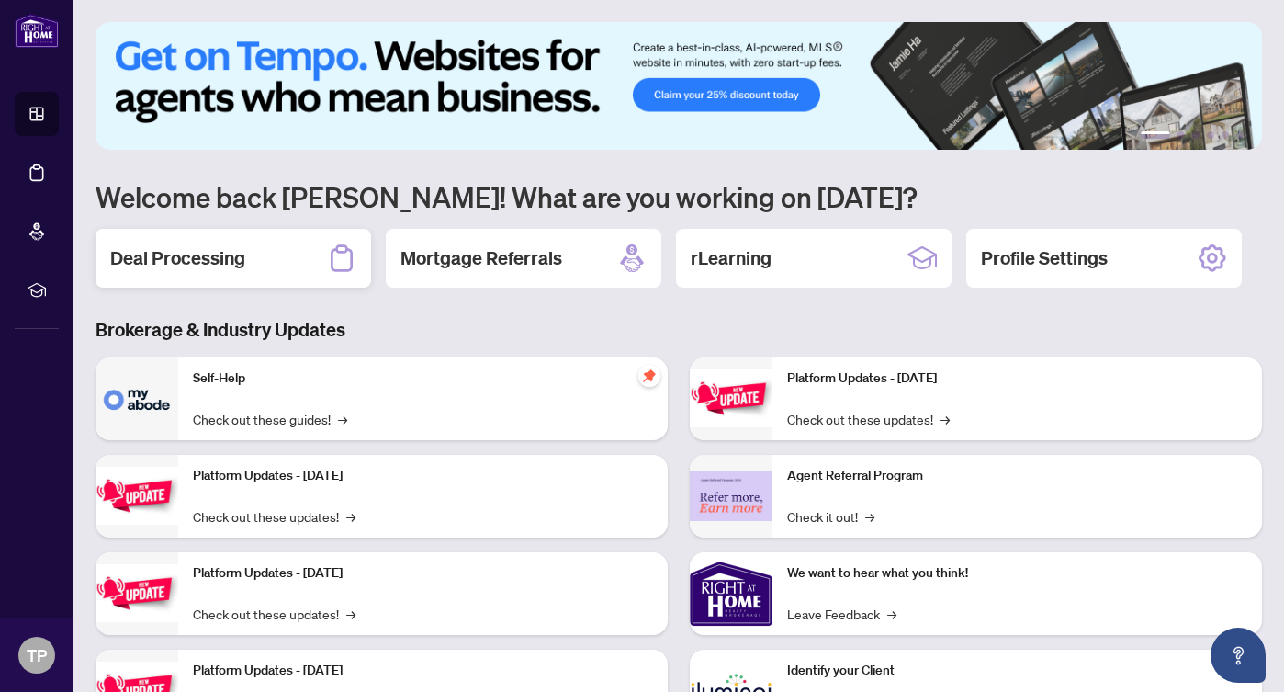  What do you see at coordinates (679, 330) in the screenshot?
I see `h3: Brokerage & Industry Updates` at bounding box center [679, 330].